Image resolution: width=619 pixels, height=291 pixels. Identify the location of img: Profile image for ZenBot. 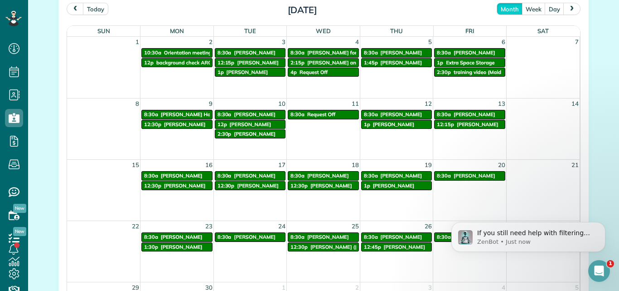
(28, 34).